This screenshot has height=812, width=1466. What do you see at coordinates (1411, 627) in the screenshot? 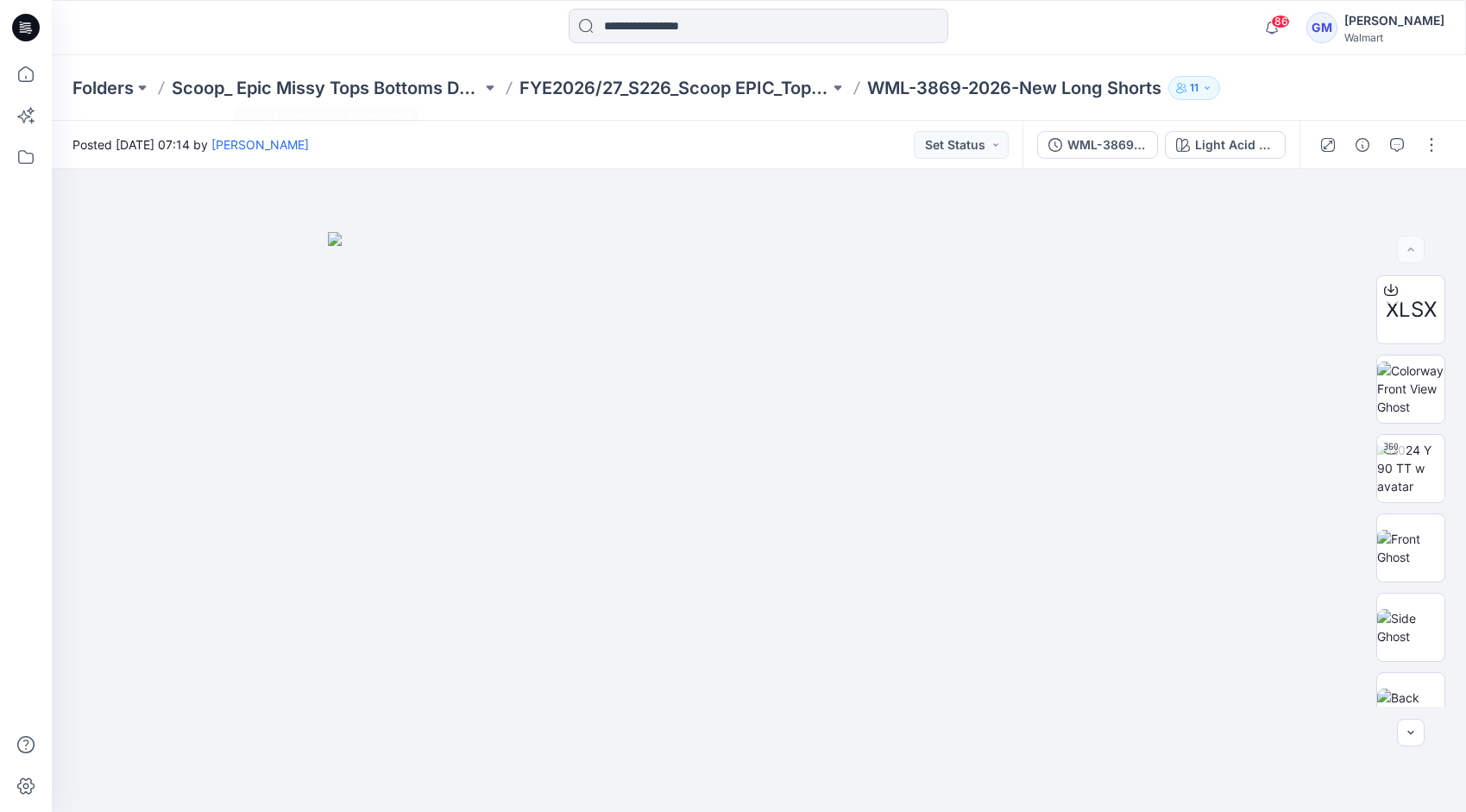
I see `img: Side Ghost` at bounding box center [1411, 627].